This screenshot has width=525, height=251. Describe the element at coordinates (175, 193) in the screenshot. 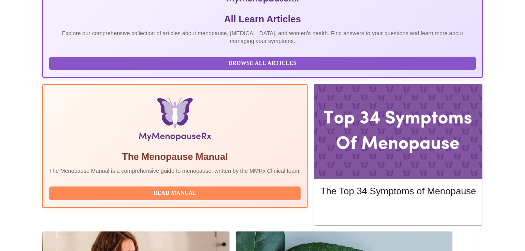

I see `span: Read Manual` at that location.